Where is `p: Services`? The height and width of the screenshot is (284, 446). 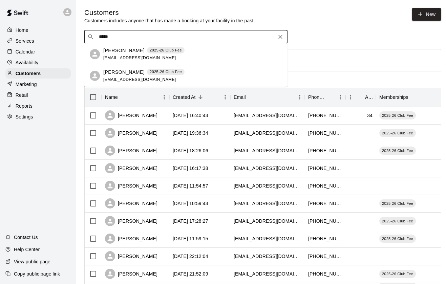 p: Services is located at coordinates (25, 41).